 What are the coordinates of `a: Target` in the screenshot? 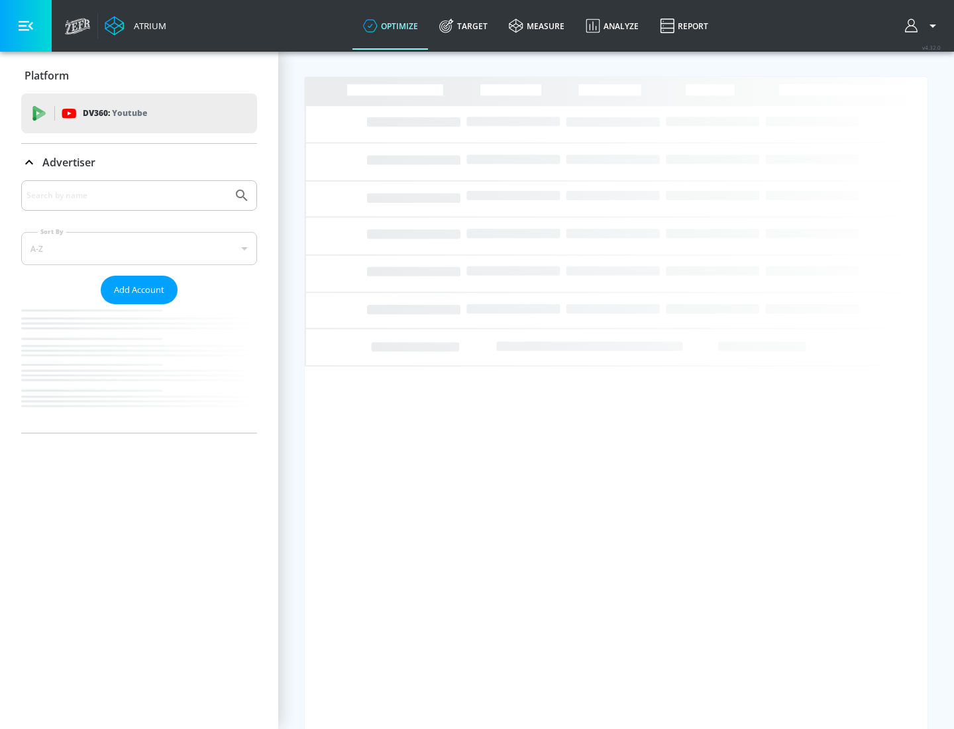 It's located at (463, 26).